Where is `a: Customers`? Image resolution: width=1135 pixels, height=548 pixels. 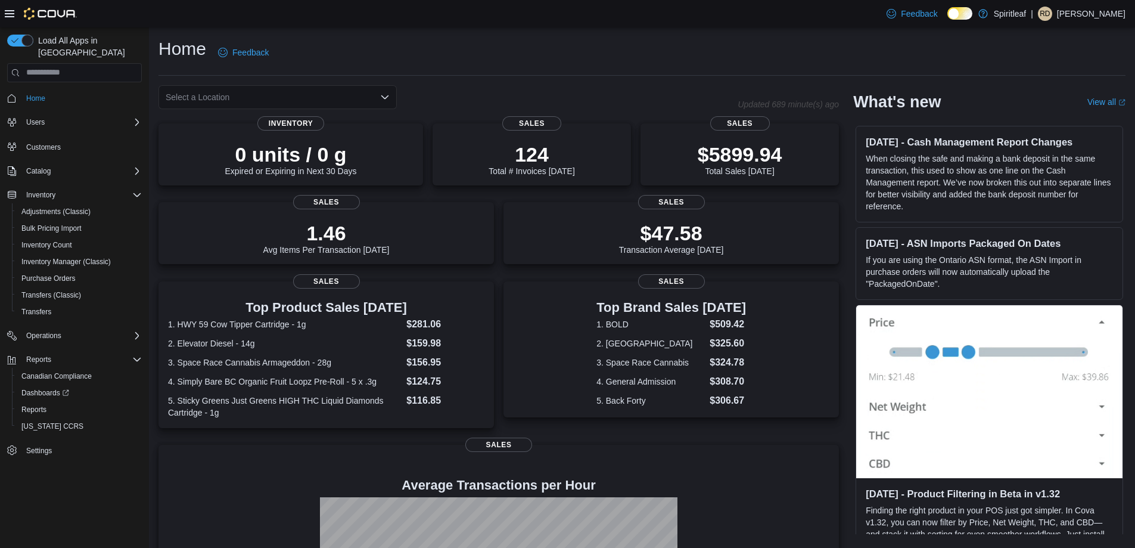
a: Customers is located at coordinates (44, 147).